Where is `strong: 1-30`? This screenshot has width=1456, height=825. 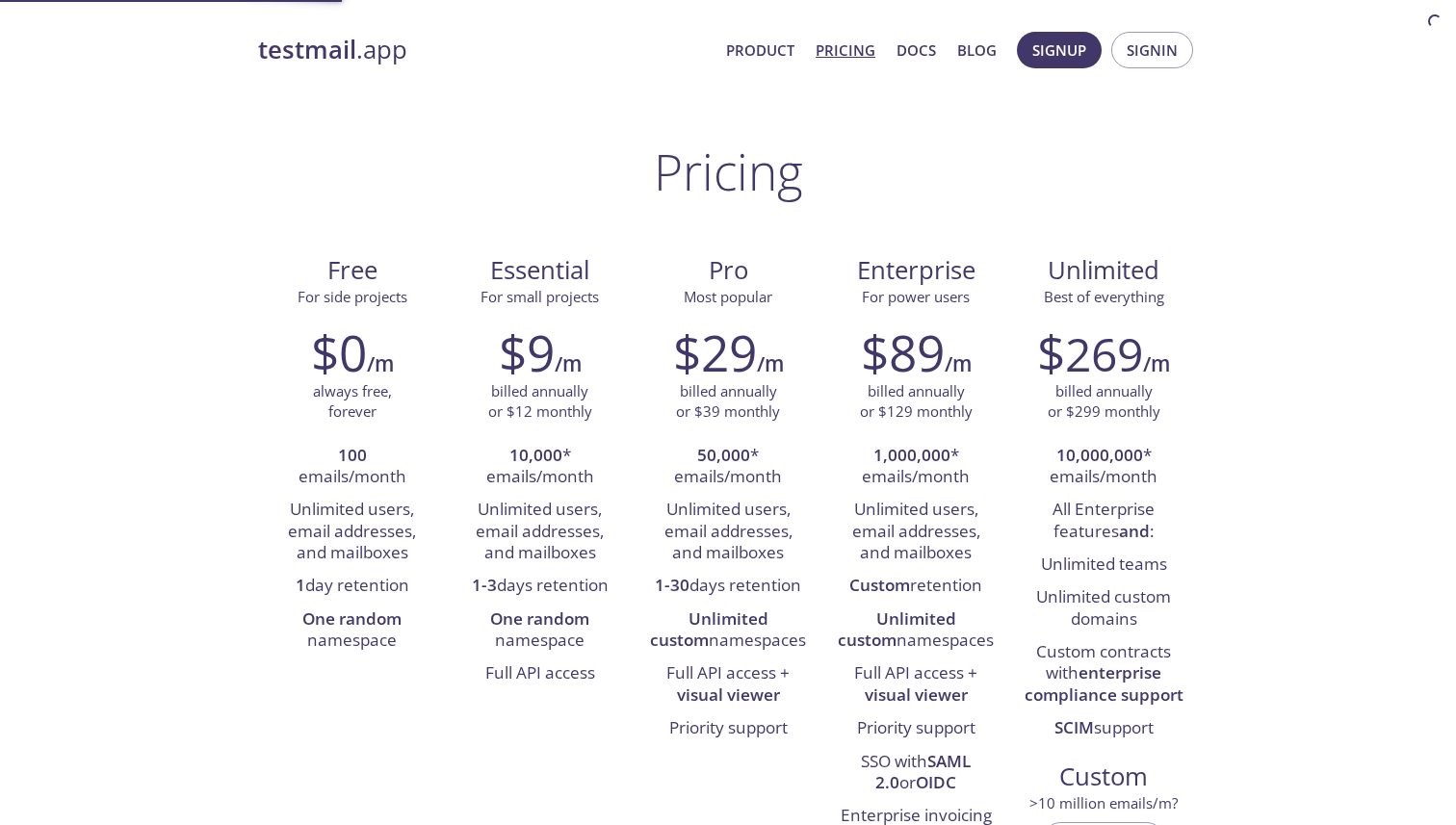 strong: 1-30 is located at coordinates (672, 584).